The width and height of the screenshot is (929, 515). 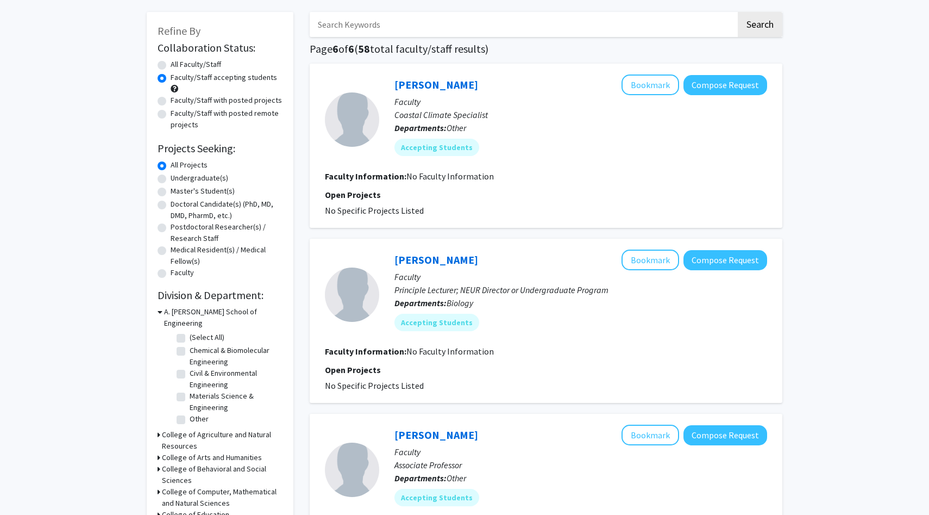 I want to click on label: Undergraduate(s), so click(x=199, y=178).